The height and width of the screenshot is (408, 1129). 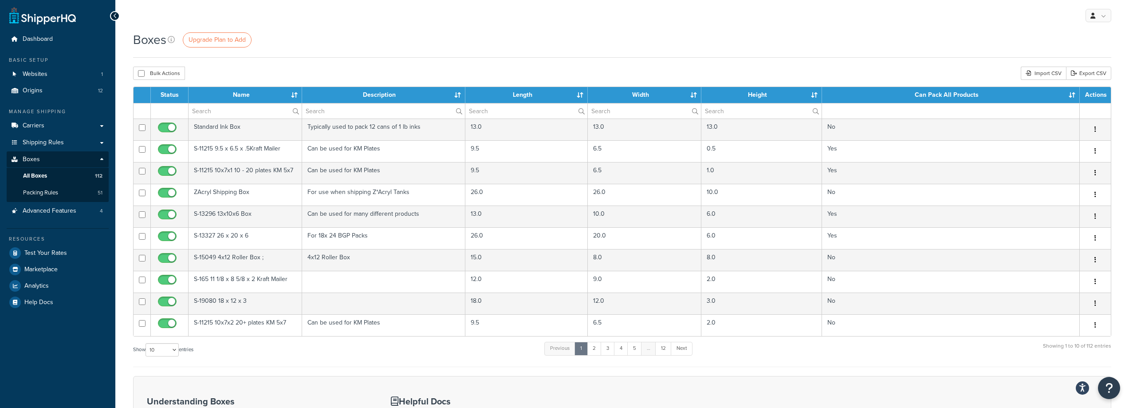 I want to click on th: Description : activate to sort column ascending, so click(x=384, y=95).